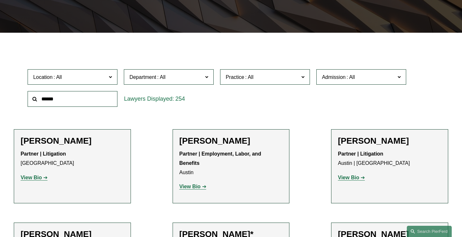 The width and height of the screenshot is (462, 237). I want to click on span: Department, so click(143, 77).